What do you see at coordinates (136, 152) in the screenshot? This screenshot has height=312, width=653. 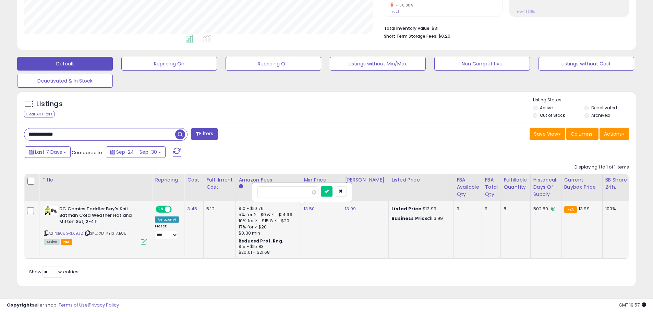 I see `span: Sep-24 - Sep-30` at bounding box center [136, 152].